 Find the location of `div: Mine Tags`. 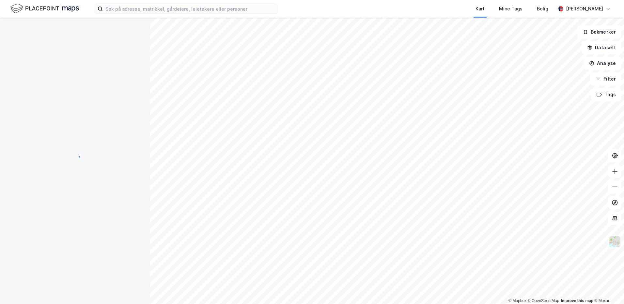

div: Mine Tags is located at coordinates (511, 9).